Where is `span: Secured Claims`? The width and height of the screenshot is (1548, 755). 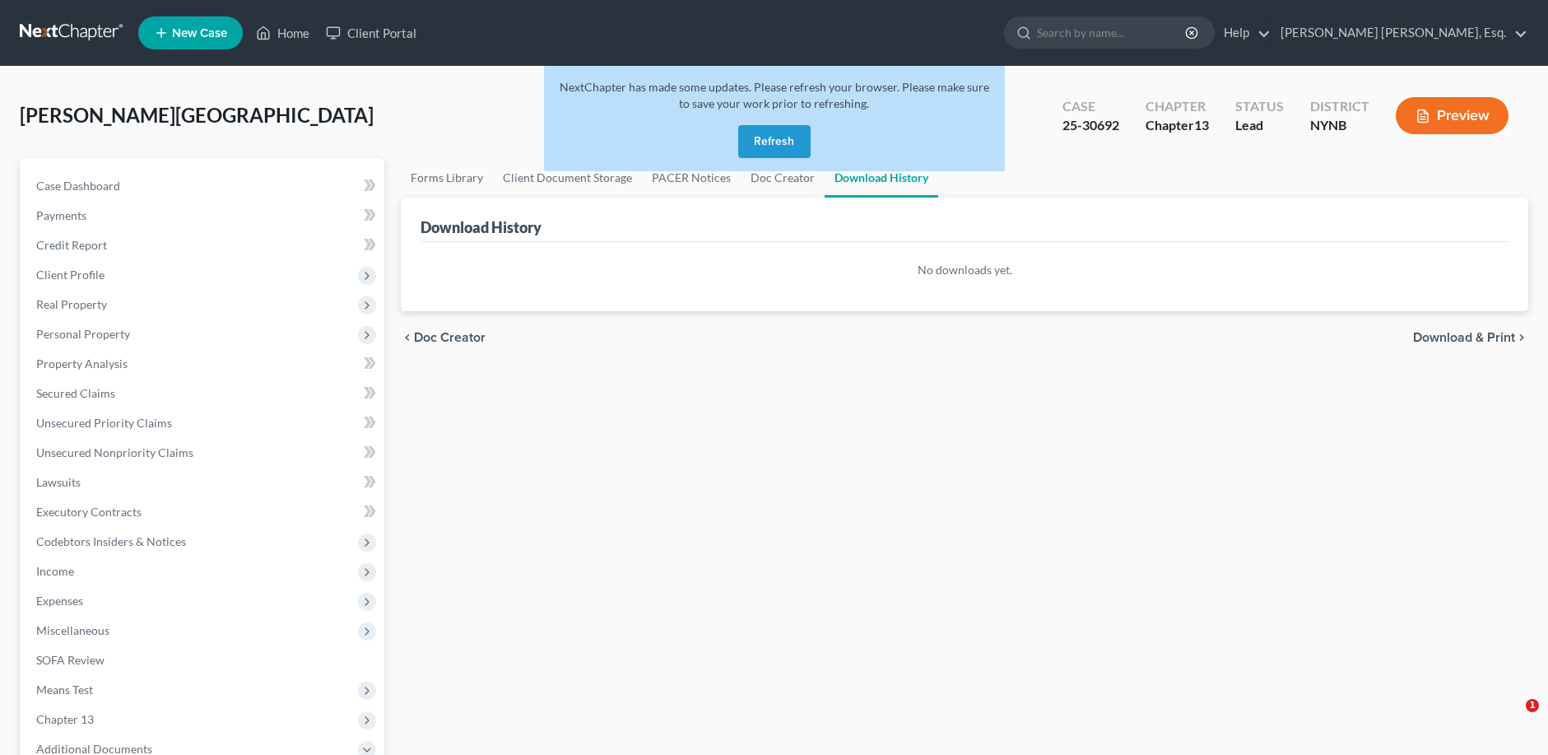 span: Secured Claims is located at coordinates (76, 393).